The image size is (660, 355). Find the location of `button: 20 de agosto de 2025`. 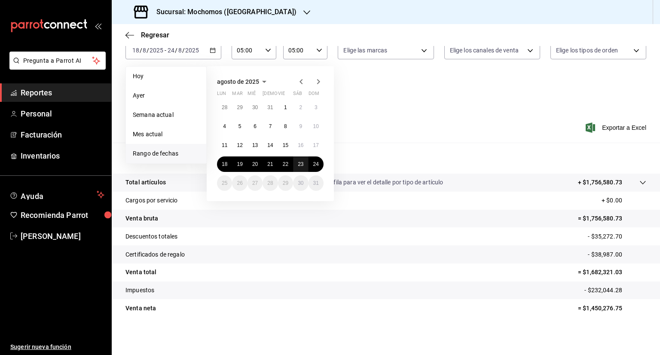

button: 20 de agosto de 2025 is located at coordinates (255, 164).